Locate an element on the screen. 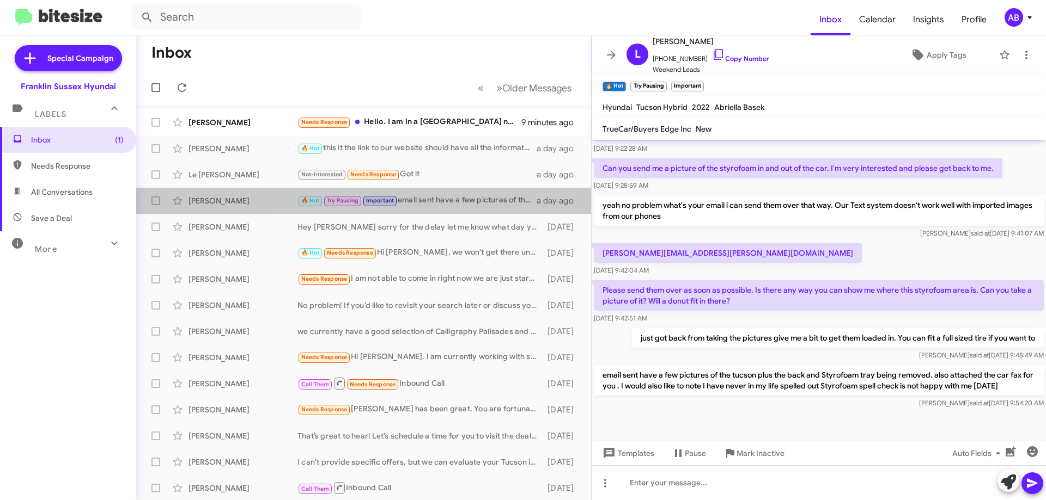 This screenshot has height=500, width=1046. button: Mark Inactive is located at coordinates (754, 454).